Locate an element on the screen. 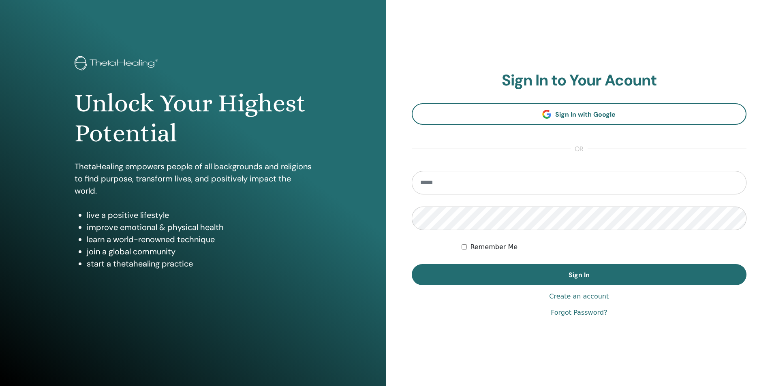 Image resolution: width=772 pixels, height=386 pixels. a: Forgot Password? is located at coordinates (579, 313).